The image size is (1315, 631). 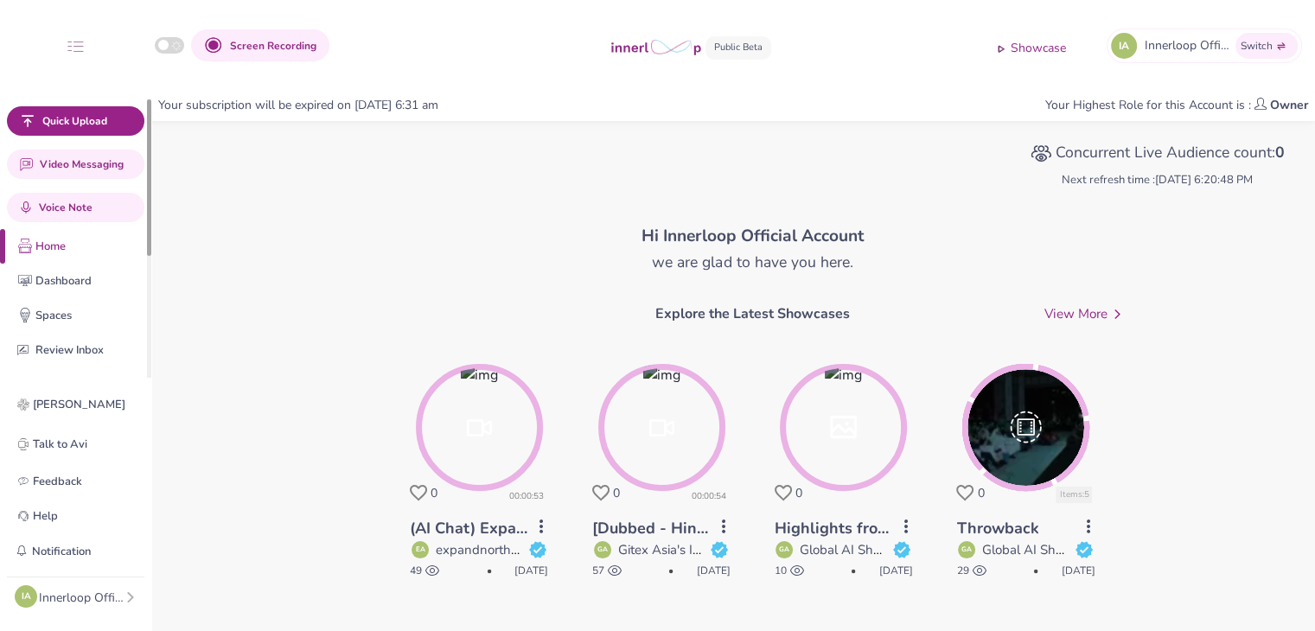 What do you see at coordinates (543, 550) in the screenshot?
I see `a: expandnorthstar's Innerloop Account` at bounding box center [543, 550].